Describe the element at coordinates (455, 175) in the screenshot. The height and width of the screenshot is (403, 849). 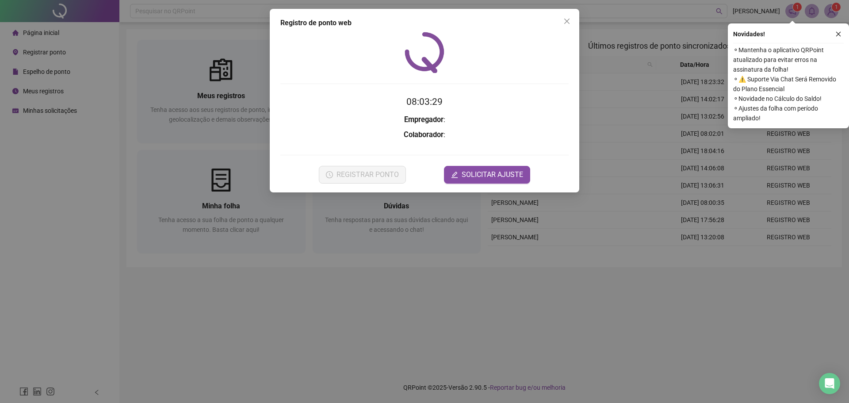
I see `span: edit` at that location.